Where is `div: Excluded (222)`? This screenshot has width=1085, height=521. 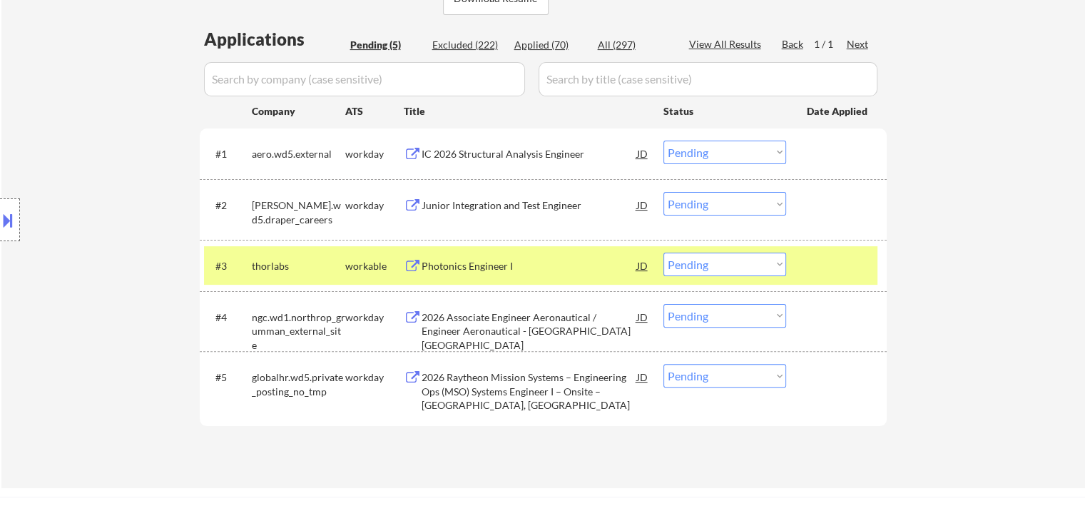
div: Excluded (222) is located at coordinates (468, 45).